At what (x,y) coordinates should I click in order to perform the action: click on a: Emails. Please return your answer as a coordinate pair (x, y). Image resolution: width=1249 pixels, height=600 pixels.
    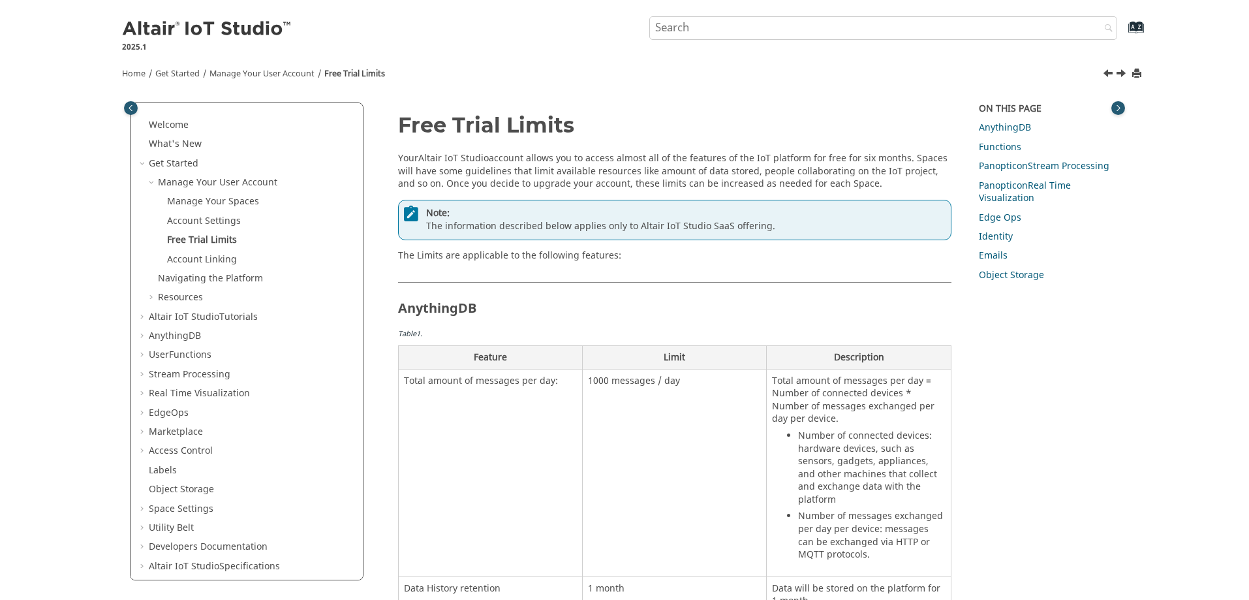
    Looking at the image, I should click on (994, 255).